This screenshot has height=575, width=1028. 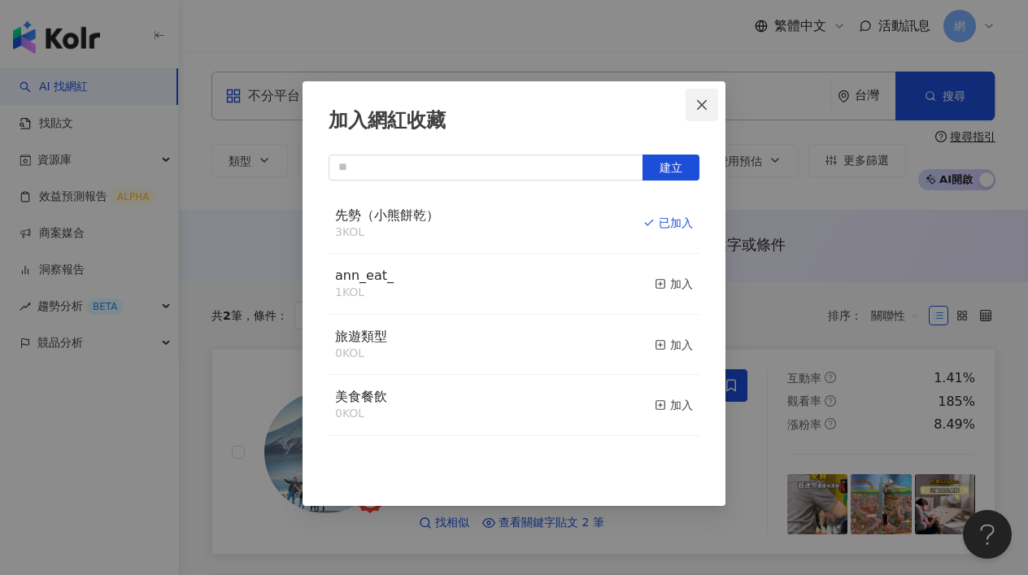 What do you see at coordinates (667, 223) in the screenshot?
I see `div: 已加入` at bounding box center [667, 223].